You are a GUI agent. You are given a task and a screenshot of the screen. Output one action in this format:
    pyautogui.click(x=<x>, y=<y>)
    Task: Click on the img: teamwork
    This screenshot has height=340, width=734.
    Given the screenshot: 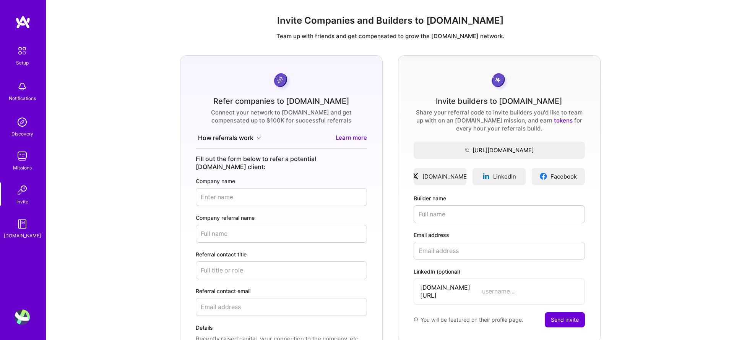 What is the action you would take?
    pyautogui.click(x=22, y=156)
    